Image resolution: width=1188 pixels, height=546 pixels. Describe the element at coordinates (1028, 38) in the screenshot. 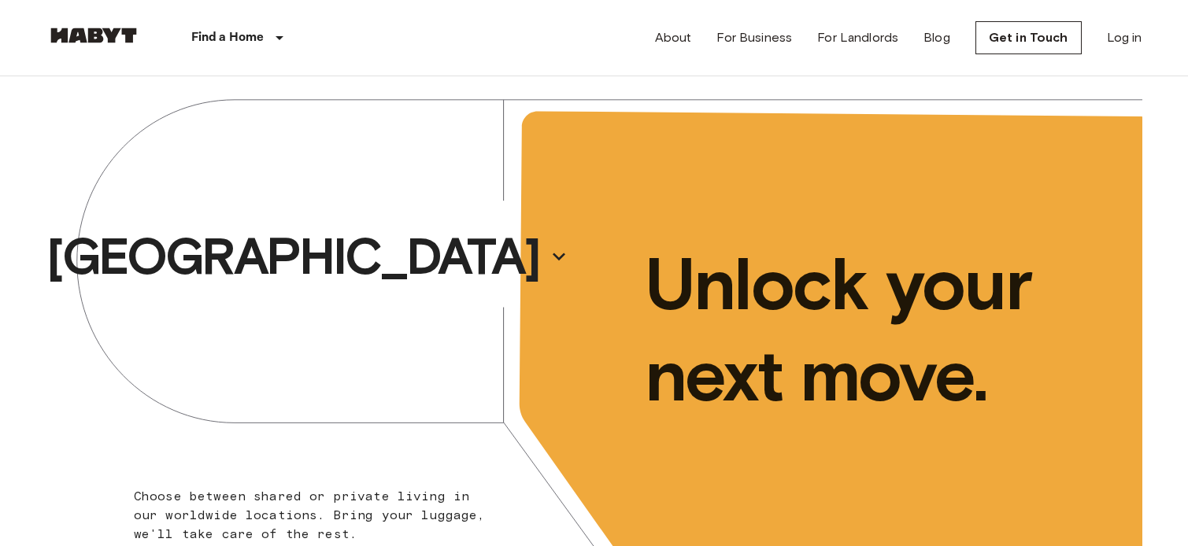

I see `a: Get in Touch` at that location.